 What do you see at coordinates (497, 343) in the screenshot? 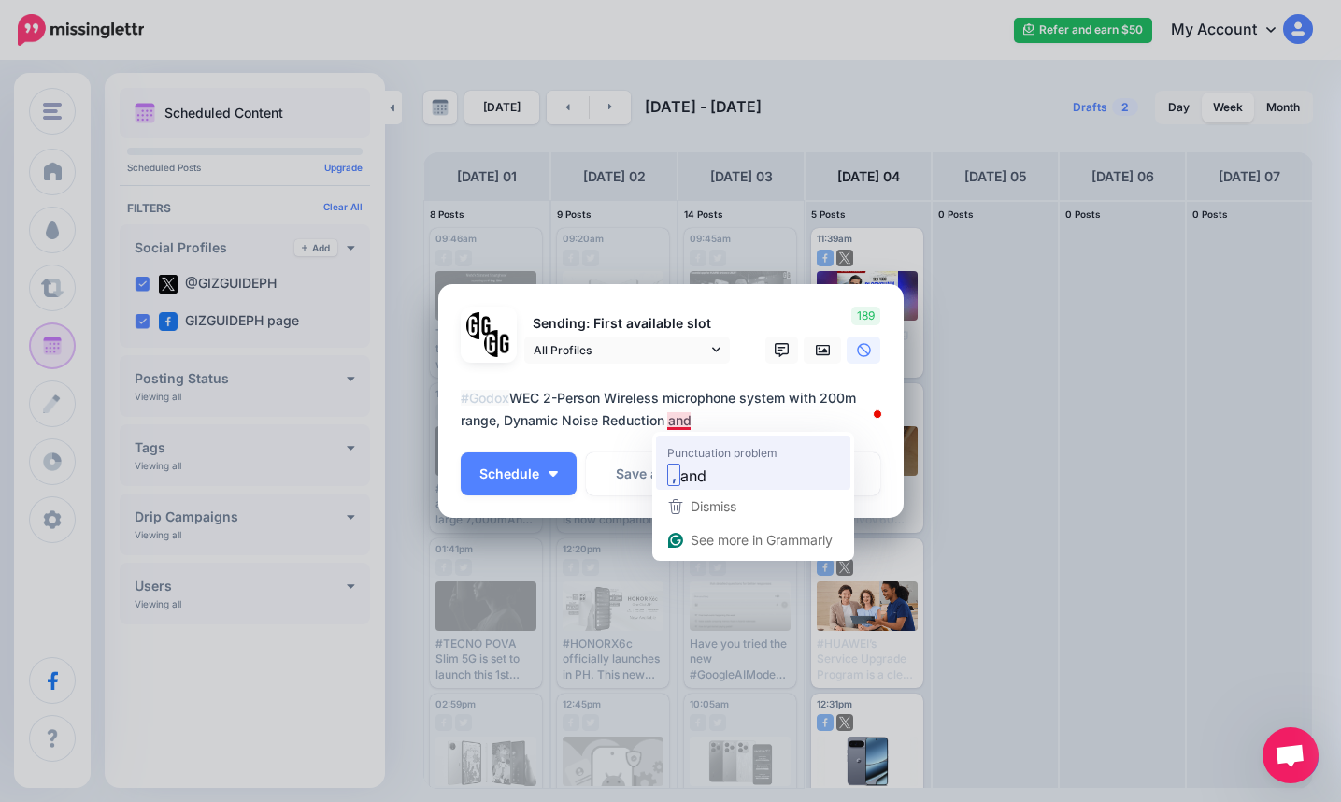
I see `img: JT5sWCfR-79925.png` at bounding box center [497, 343].